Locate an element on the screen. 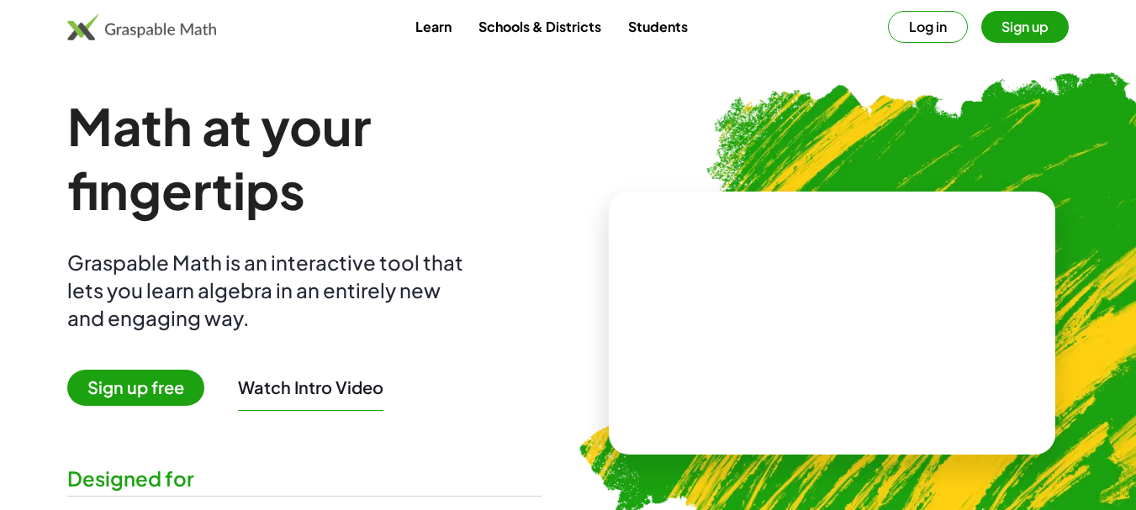  button: Log in is located at coordinates (928, 27).